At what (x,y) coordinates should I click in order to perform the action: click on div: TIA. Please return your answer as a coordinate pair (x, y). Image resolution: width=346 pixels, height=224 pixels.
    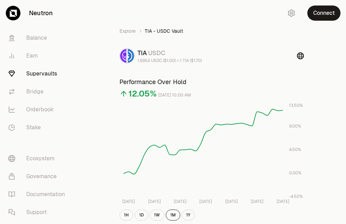
    Looking at the image, I should click on (169, 53).